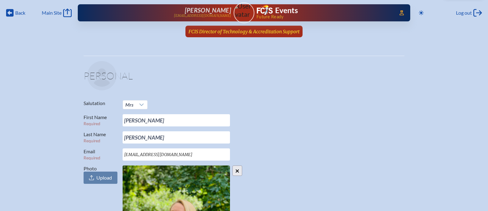  Describe the element at coordinates (324, 12) in the screenshot. I see `div: FCIS Events — Future ready` at that location.